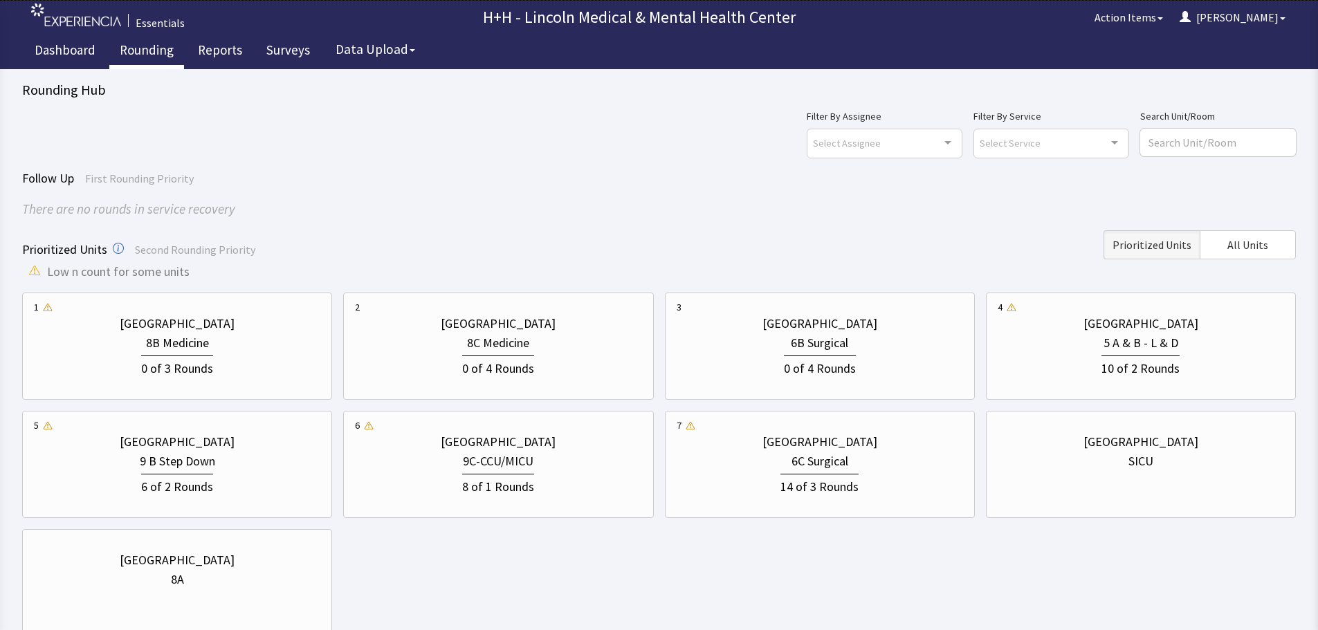 The image size is (1318, 630). Describe the element at coordinates (36, 426) in the screenshot. I see `div: 5` at that location.